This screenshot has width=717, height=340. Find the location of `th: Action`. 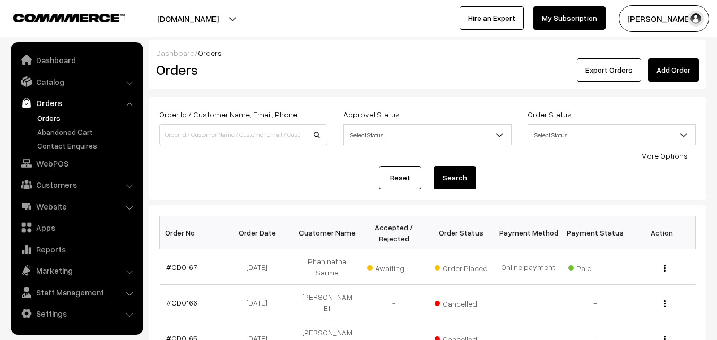

th: Action is located at coordinates (661, 233).